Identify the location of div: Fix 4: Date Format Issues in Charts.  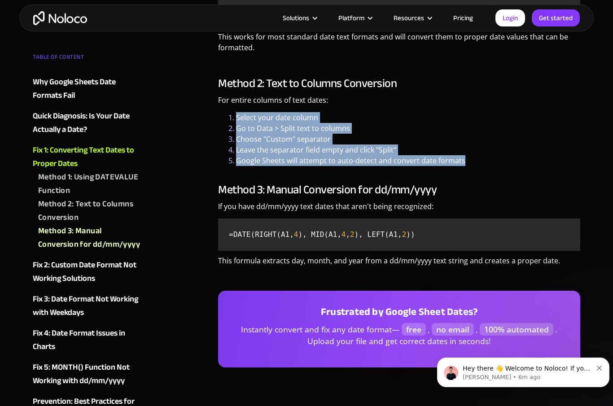
(87, 340).